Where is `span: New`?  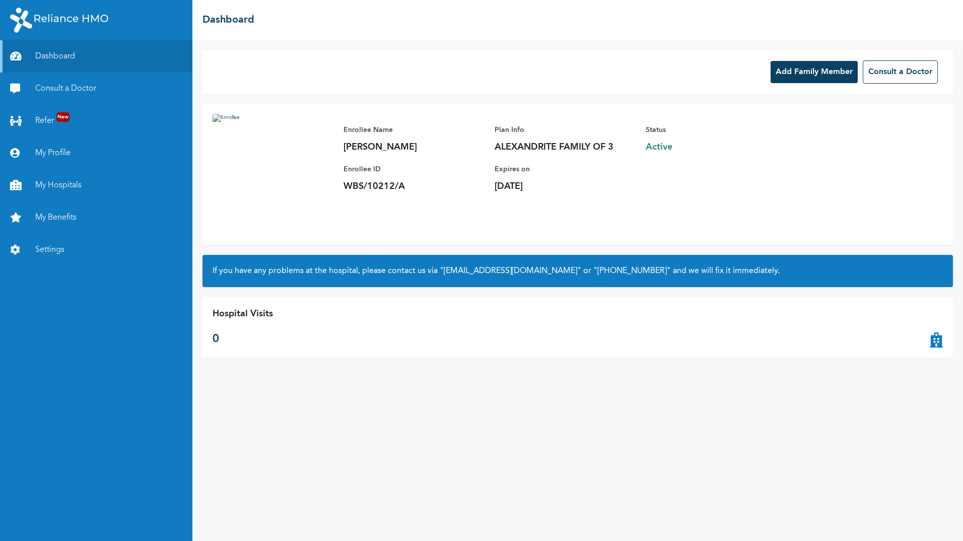 span: New is located at coordinates (63, 117).